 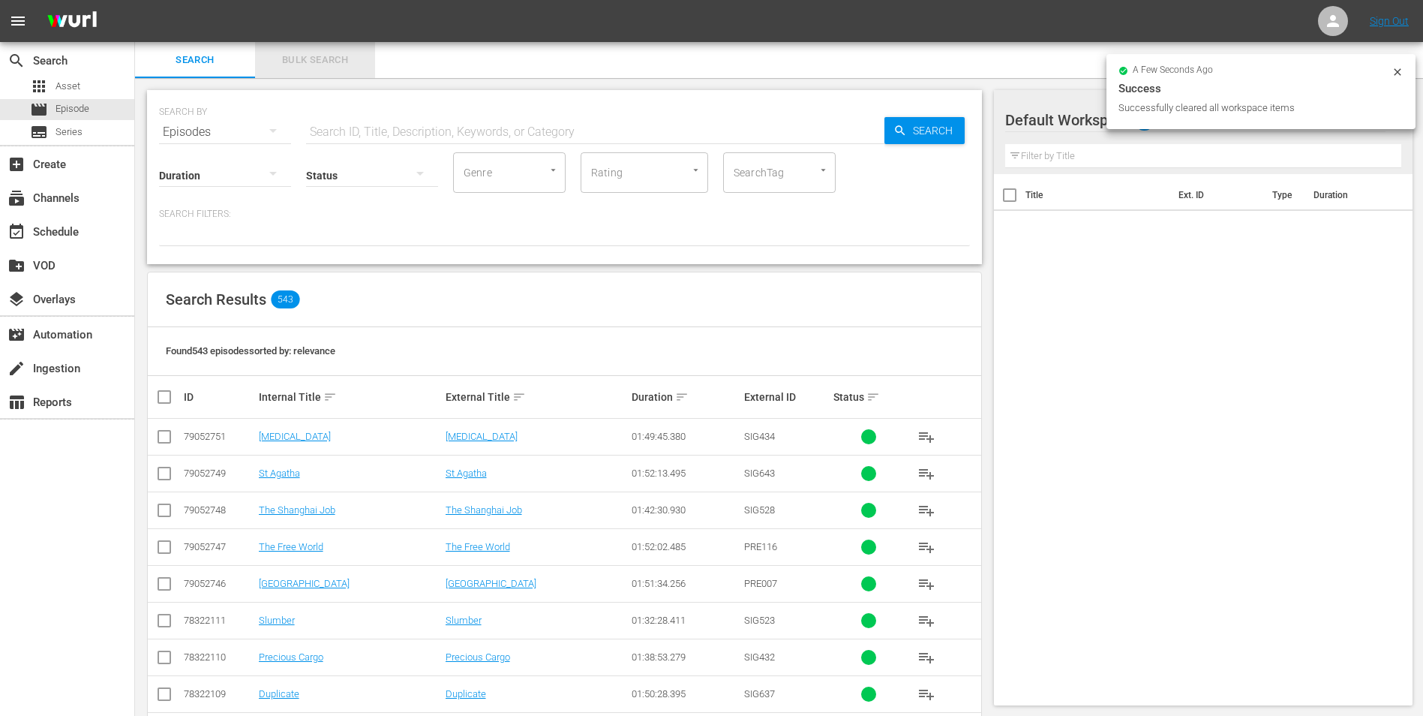 I want to click on div: Success, so click(x=1261, y=89).